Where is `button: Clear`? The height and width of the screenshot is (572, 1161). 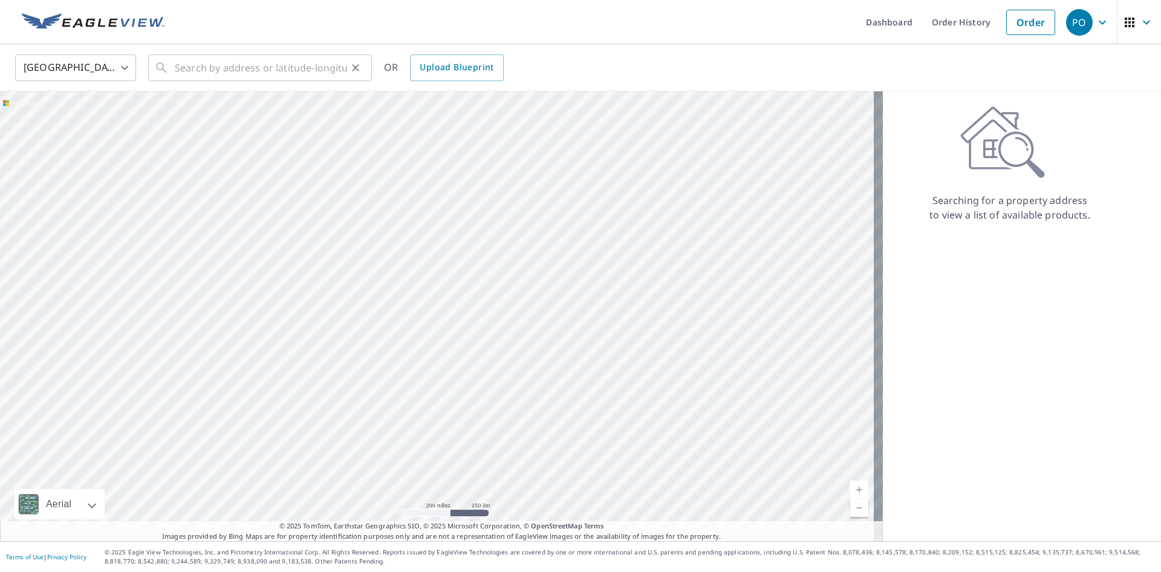 button: Clear is located at coordinates (356, 68).